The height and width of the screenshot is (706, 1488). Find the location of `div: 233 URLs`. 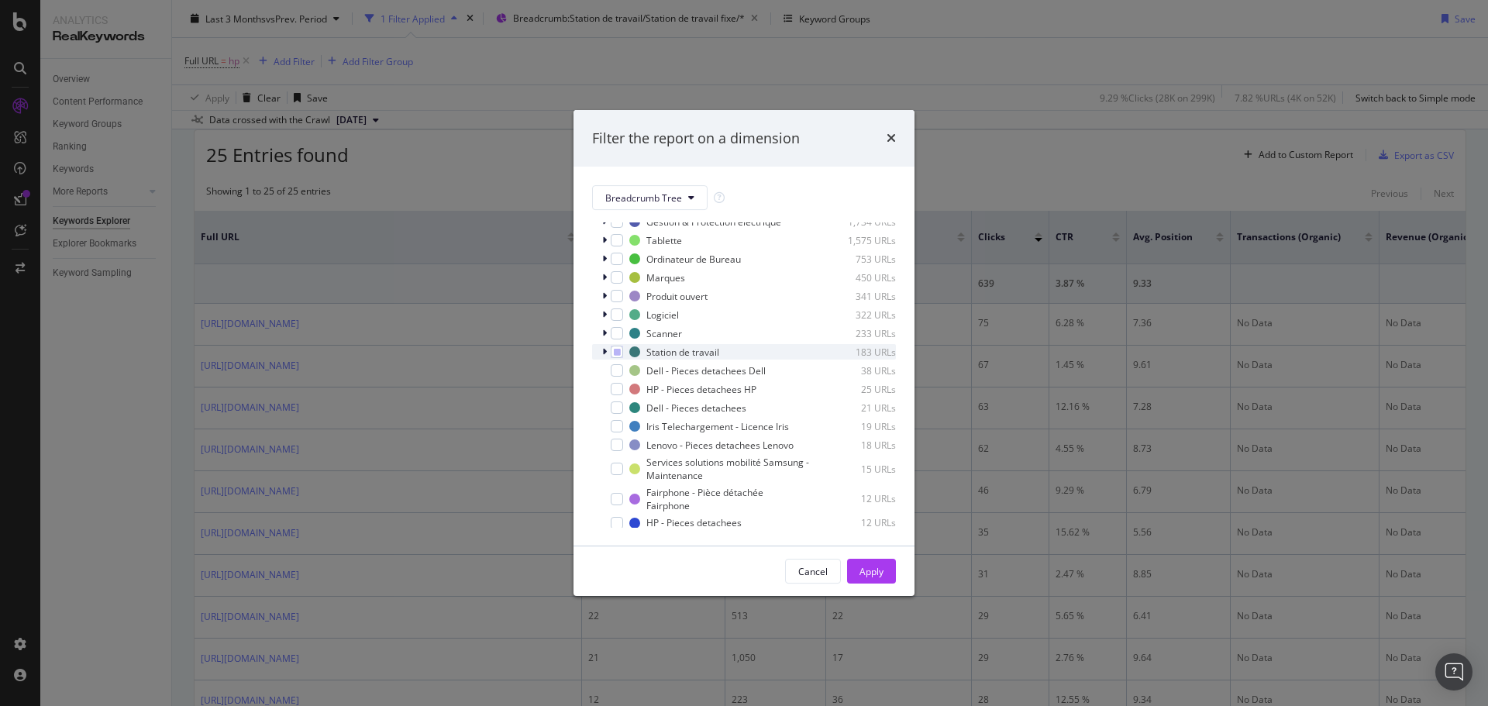

div: 233 URLs is located at coordinates (858, 333).